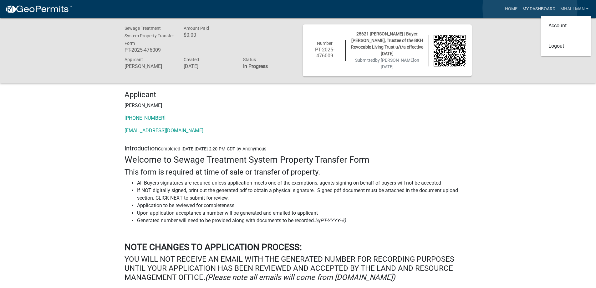 This screenshot has width=596, height=288. What do you see at coordinates (149, 36) in the screenshot?
I see `span: Sewage Treatment System Property Transfer Form` at bounding box center [149, 36].